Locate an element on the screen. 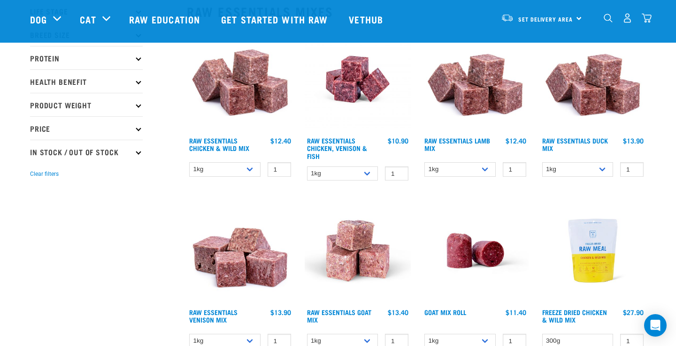  p: Protein is located at coordinates (86, 58).